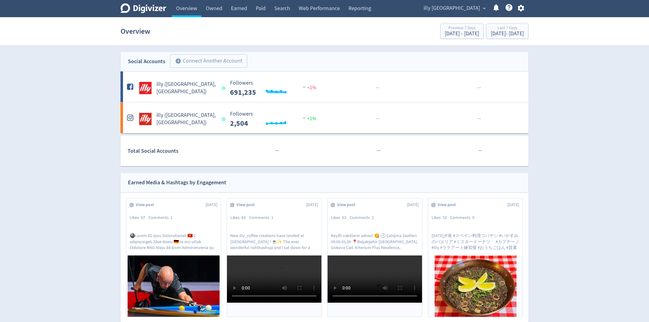 This screenshot has width=649, height=322. I want to click on a: Connect Another Account, so click(206, 61).